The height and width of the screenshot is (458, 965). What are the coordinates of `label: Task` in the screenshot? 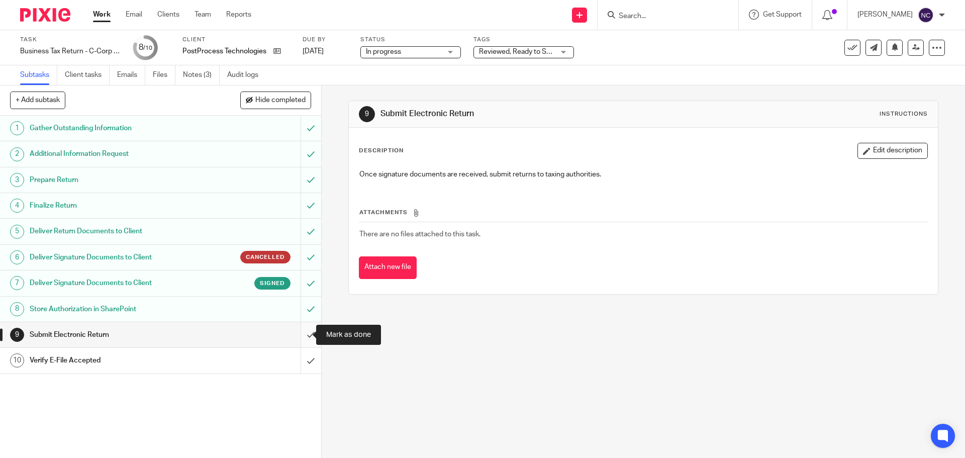 It's located at (70, 40).